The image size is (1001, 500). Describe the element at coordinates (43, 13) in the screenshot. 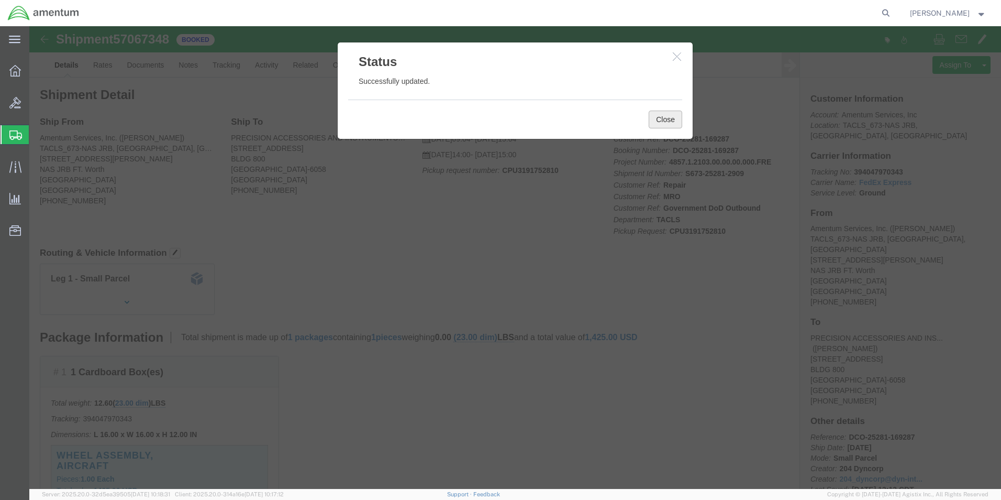

I see `img: logo` at that location.